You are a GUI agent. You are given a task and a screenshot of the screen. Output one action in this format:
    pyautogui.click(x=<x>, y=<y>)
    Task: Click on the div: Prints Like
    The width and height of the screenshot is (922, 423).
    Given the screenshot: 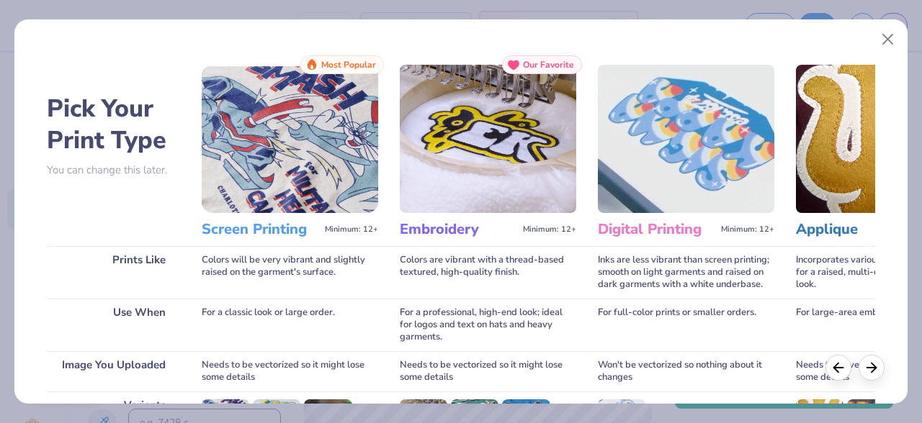 What is the action you would take?
    pyautogui.click(x=113, y=272)
    